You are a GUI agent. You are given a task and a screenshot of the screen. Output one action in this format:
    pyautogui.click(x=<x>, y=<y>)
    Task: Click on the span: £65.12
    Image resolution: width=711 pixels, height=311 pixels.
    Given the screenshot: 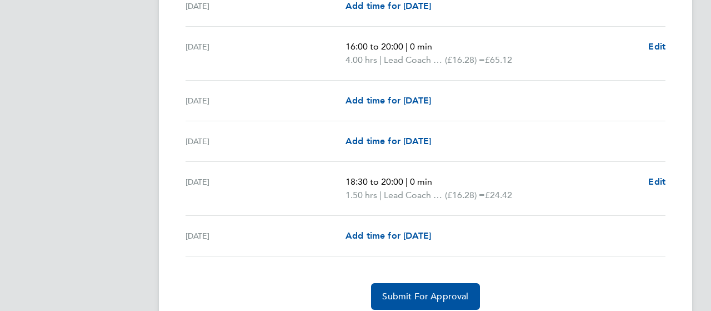 What is the action you would take?
    pyautogui.click(x=498, y=59)
    